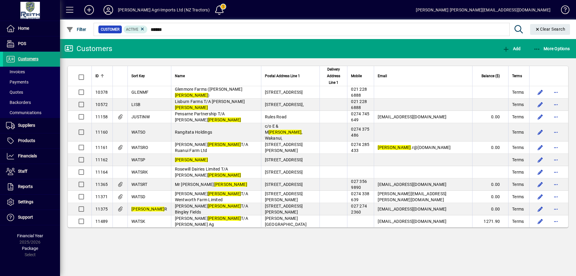  What do you see at coordinates (282, 76) in the screenshot?
I see `span: Postal Address Line 1` at bounding box center [282, 76].